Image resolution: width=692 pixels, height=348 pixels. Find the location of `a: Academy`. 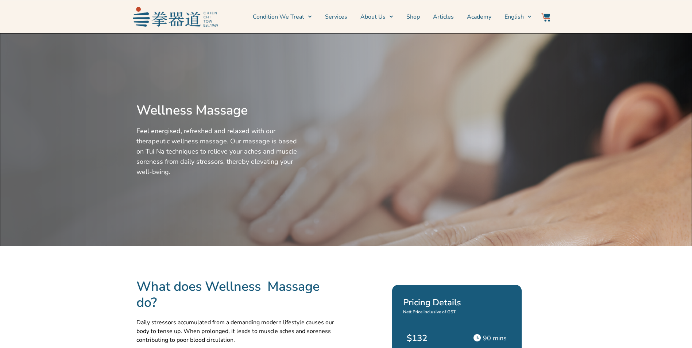

a: Academy is located at coordinates (479, 17).